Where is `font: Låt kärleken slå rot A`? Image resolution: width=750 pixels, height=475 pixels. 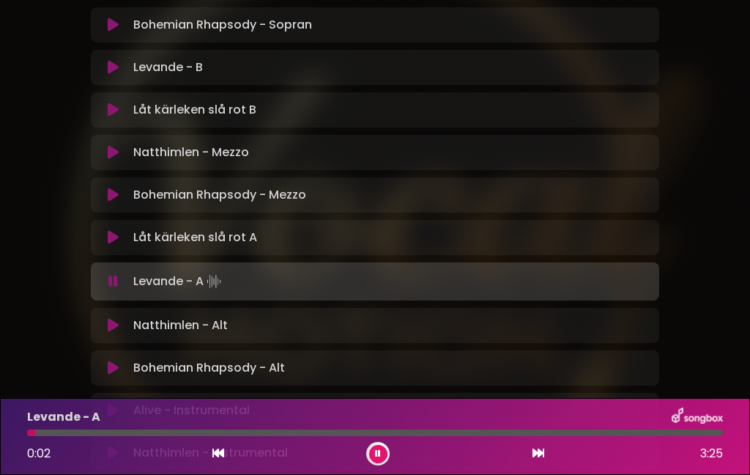 font: Låt kärleken slå rot A is located at coordinates (195, 237).